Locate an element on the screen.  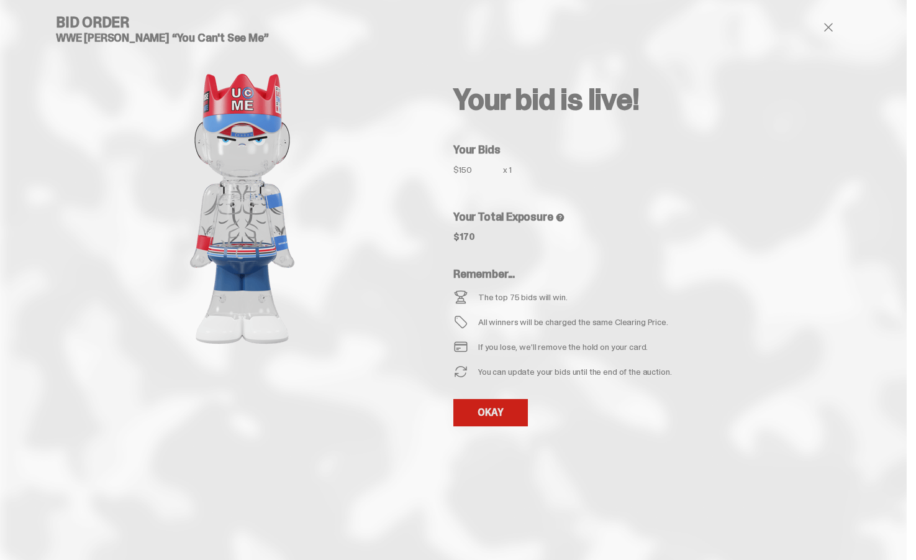
div: $150 is located at coordinates (478, 170).